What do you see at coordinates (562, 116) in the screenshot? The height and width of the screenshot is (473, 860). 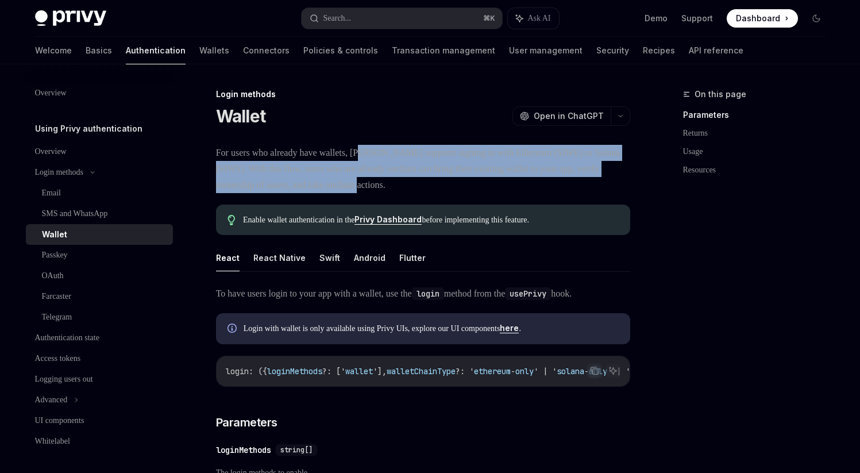 I see `button: Open in ChatGPT` at bounding box center [562, 116].